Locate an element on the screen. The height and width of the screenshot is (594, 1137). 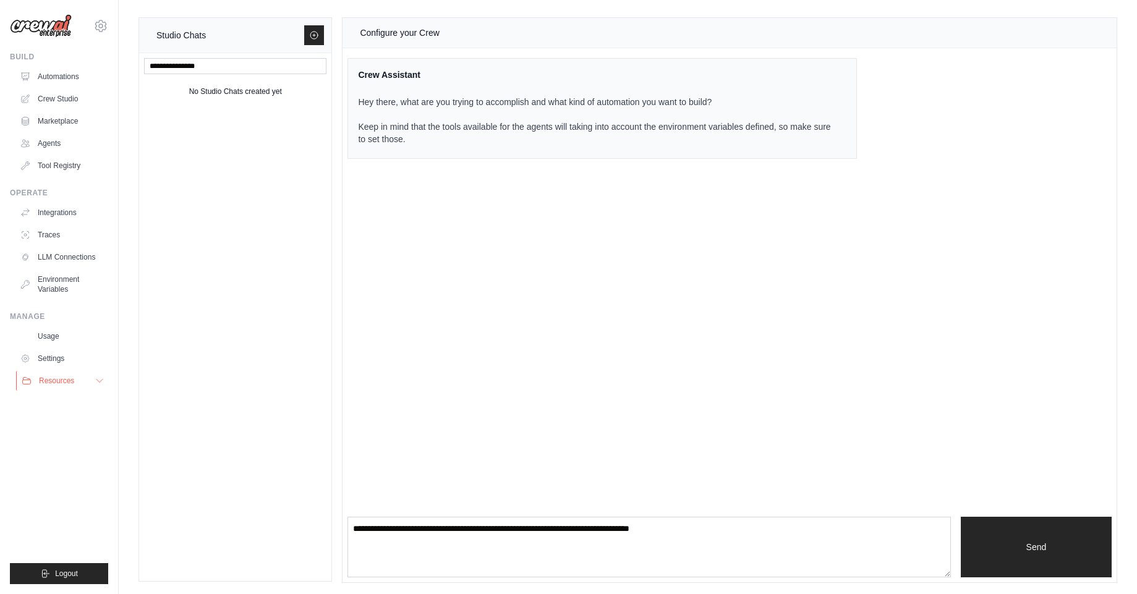
div: Crew Assistant is located at coordinates (595, 75).